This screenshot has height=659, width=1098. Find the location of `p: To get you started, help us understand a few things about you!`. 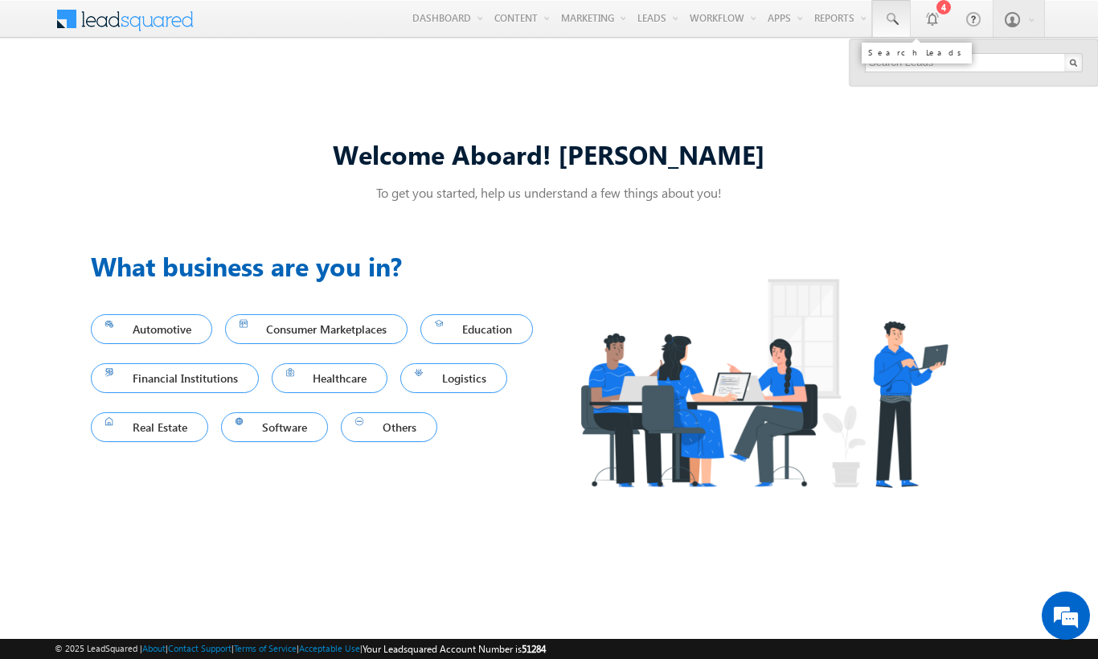

p: To get you started, help us understand a few things about you! is located at coordinates (549, 192).